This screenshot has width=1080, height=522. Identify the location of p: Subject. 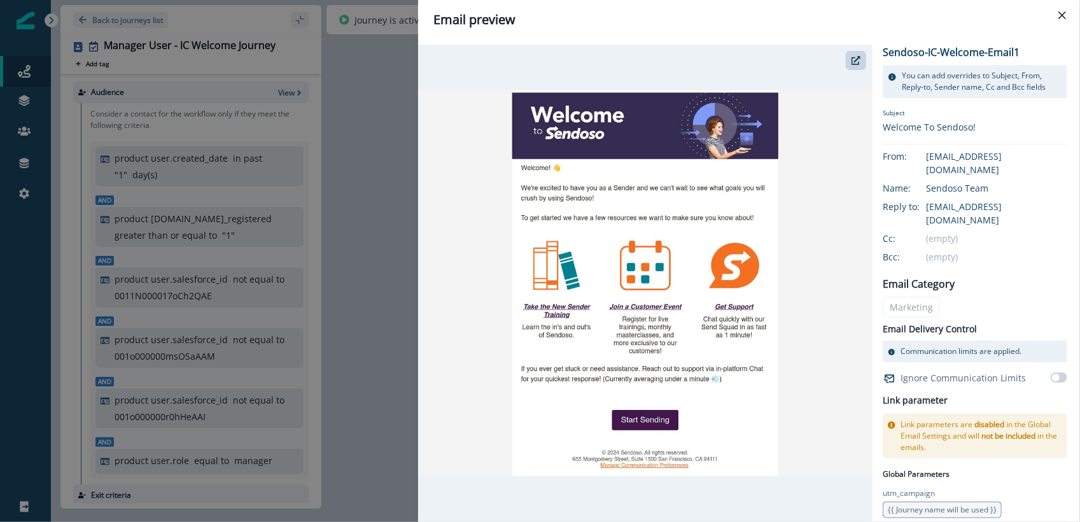
(930, 114).